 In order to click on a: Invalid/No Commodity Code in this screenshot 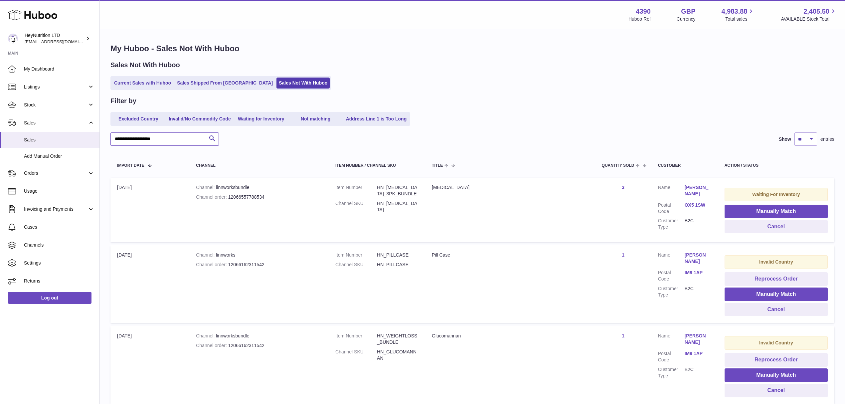, I will do `click(200, 119)`.